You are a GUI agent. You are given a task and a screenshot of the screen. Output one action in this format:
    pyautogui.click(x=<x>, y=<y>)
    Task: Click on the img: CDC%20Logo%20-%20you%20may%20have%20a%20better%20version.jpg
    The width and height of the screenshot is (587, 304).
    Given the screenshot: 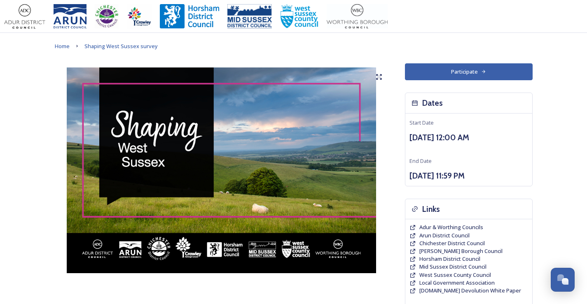 What is the action you would take?
    pyautogui.click(x=107, y=16)
    